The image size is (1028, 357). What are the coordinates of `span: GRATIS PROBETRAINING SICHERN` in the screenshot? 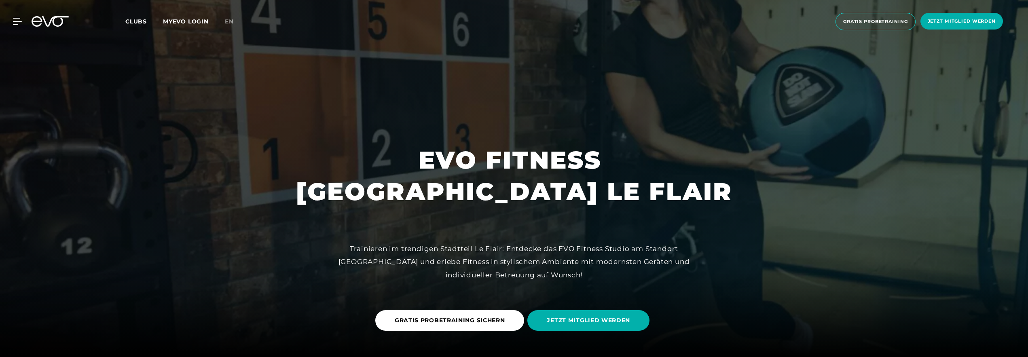 It's located at (450, 320).